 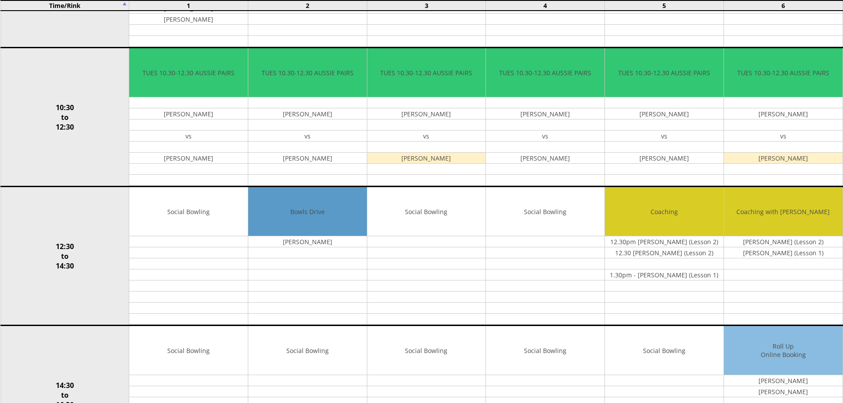 What do you see at coordinates (784, 351) in the screenshot?
I see `td: Roll Up Online Booking` at bounding box center [784, 351].